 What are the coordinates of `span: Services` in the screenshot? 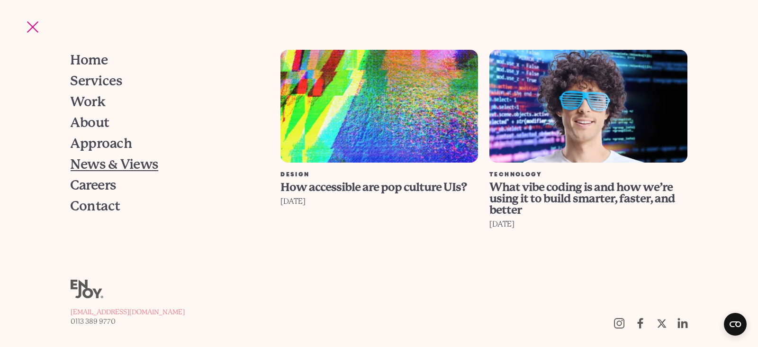 It's located at (96, 81).